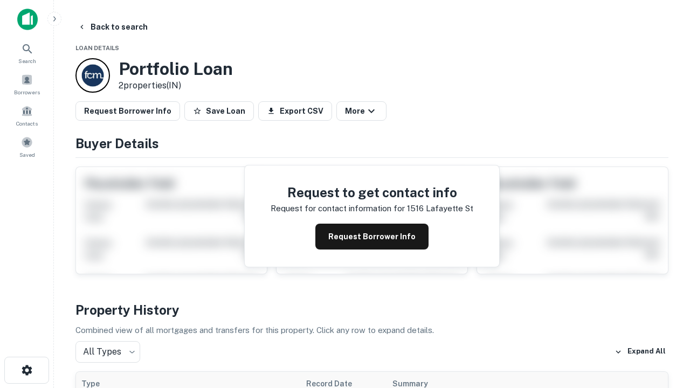  What do you see at coordinates (176, 86) in the screenshot?
I see `p: 2 properties (IN)` at bounding box center [176, 86].